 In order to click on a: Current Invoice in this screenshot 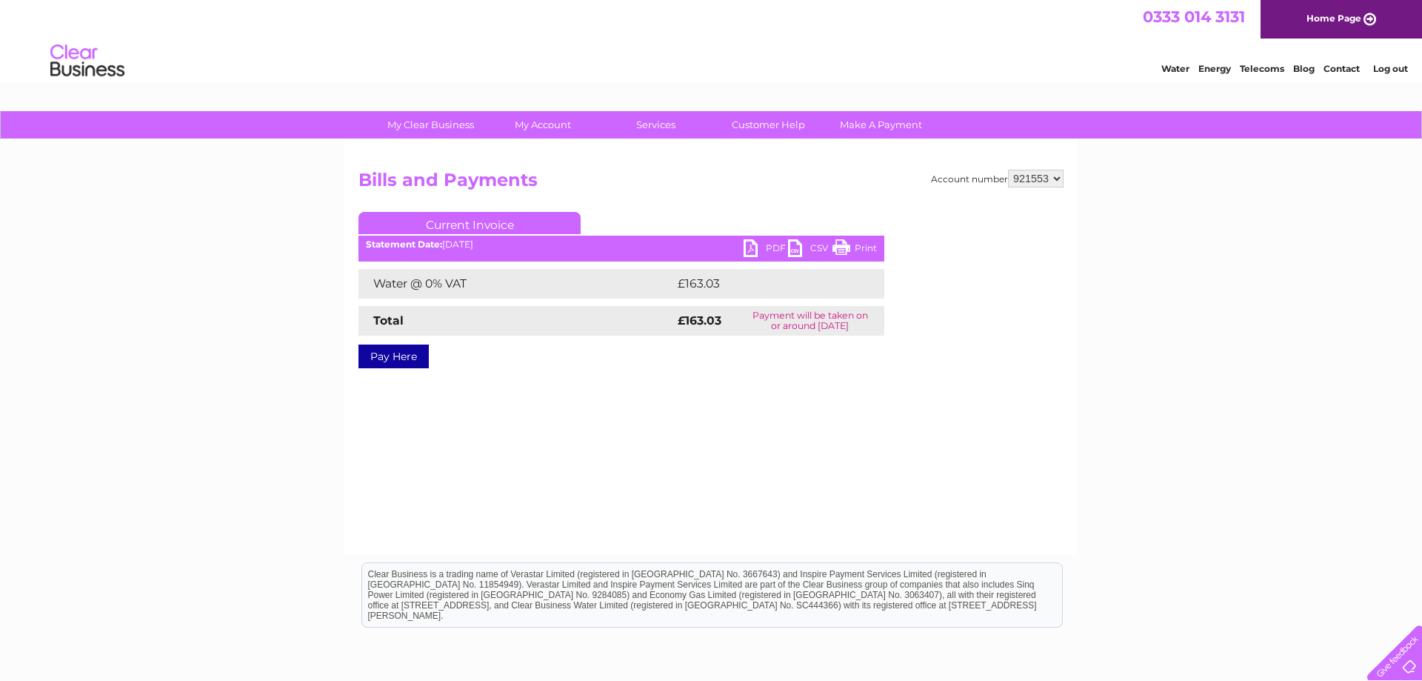, I will do `click(470, 223)`.